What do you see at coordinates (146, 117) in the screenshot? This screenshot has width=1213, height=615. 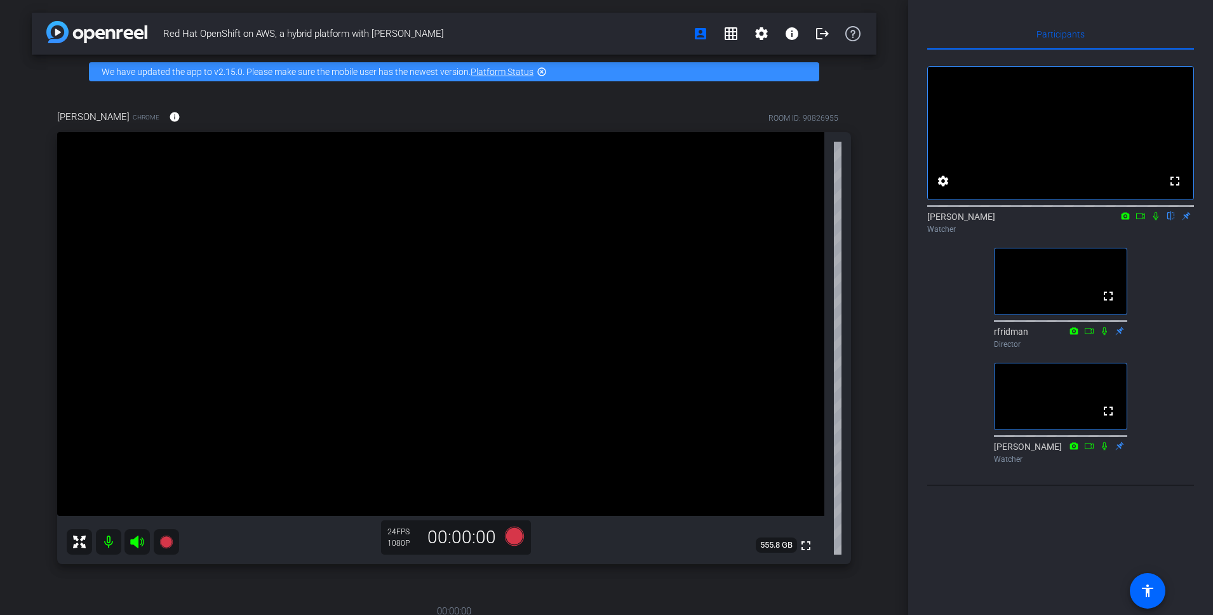 I see `span: Chrome` at bounding box center [146, 117].